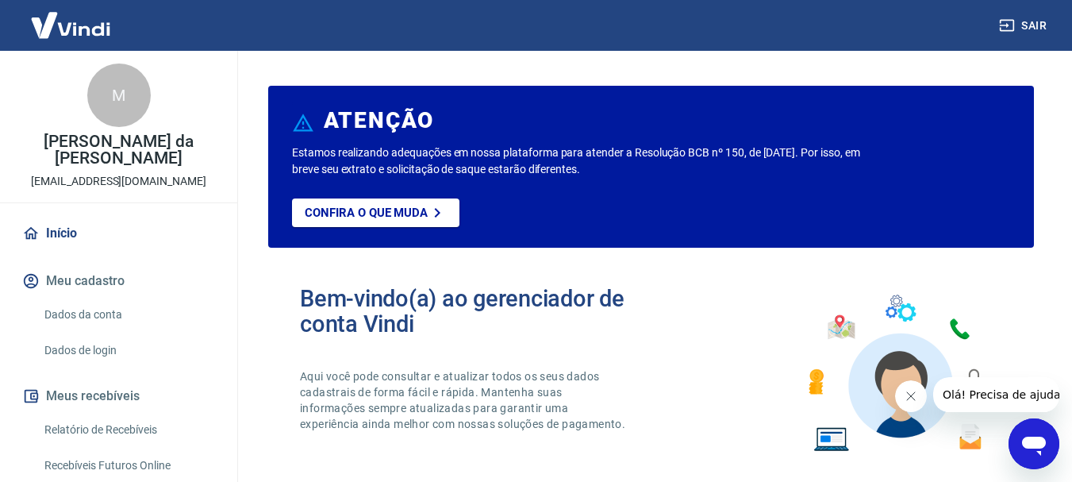 Image resolution: width=1072 pixels, height=482 pixels. Describe the element at coordinates (128, 465) in the screenshot. I see `a: Recebíveis Futuros Online` at that location.